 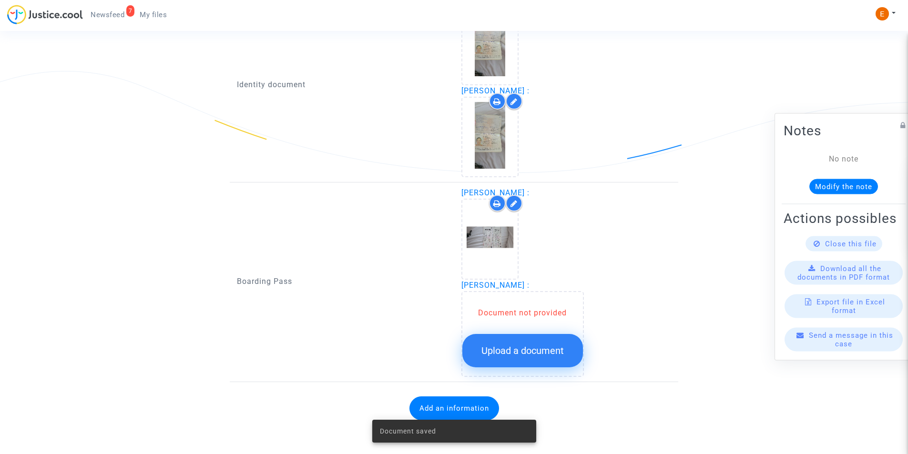 I want to click on div: Document not provided, so click(x=522, y=313).